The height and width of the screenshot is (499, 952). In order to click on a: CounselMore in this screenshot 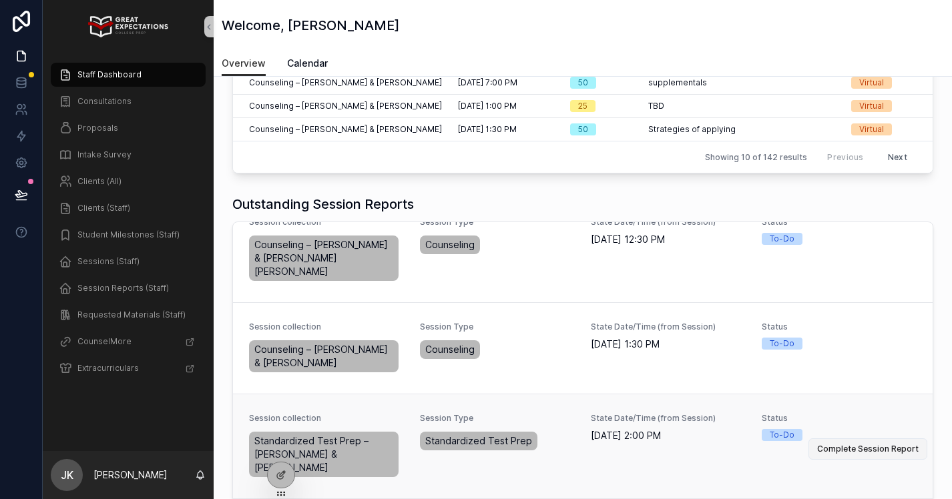, I will do `click(128, 342)`.